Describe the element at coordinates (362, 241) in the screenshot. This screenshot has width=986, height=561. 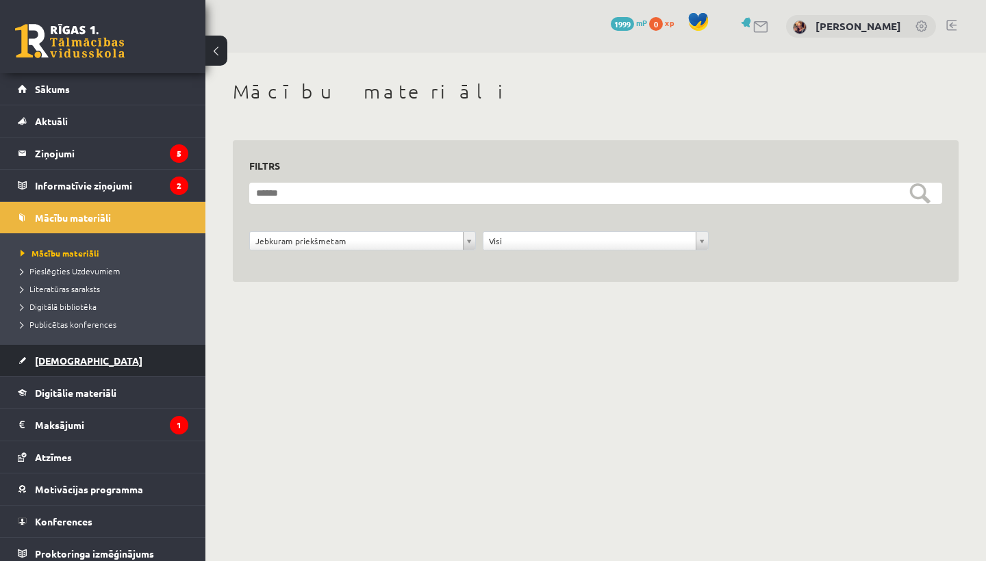
I see `a: Jebkuram priekšmetam` at that location.